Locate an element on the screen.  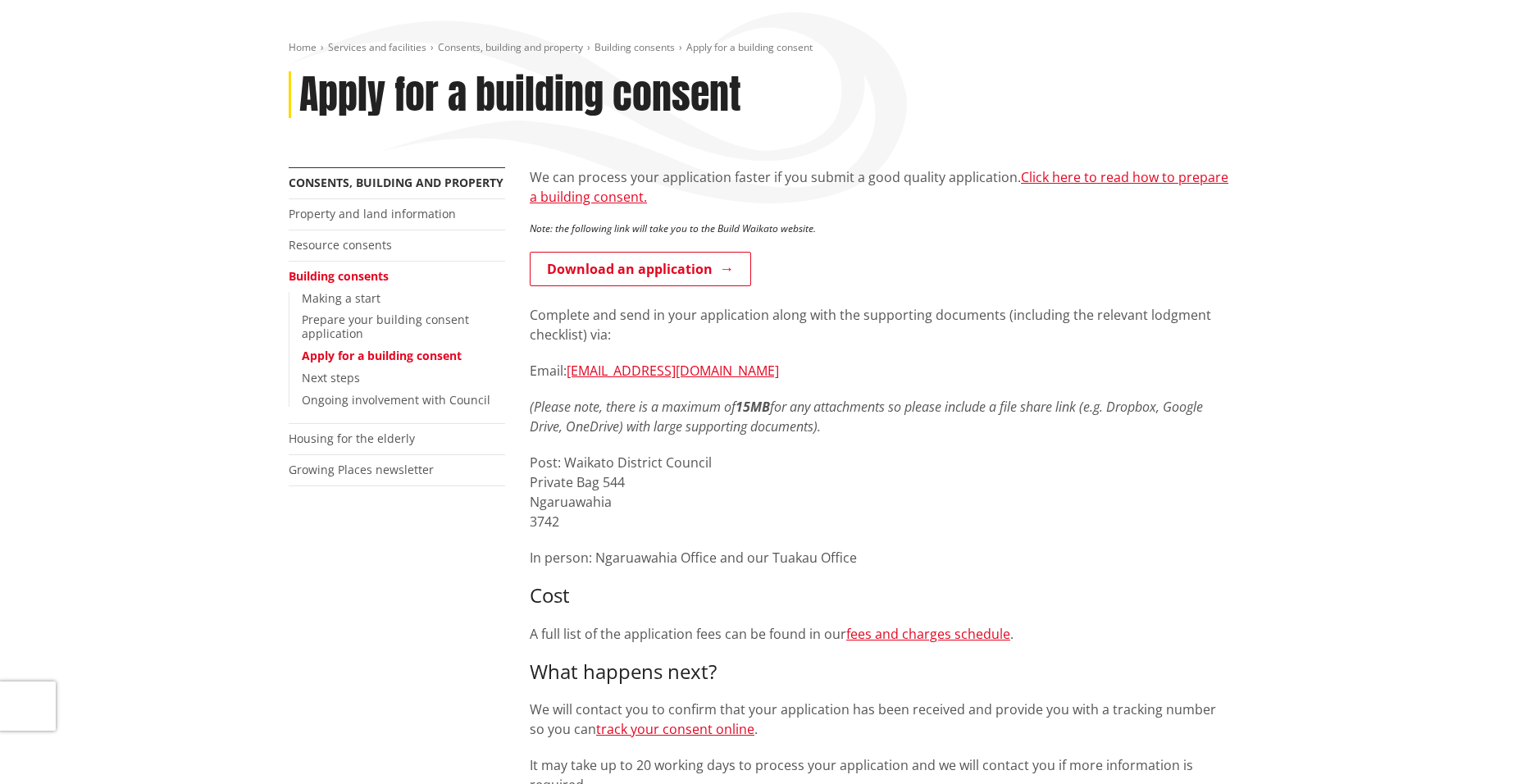
em: (Please note, there is a maximum of for any attachments so please include a file share link (e.g.... is located at coordinates (866, 416).